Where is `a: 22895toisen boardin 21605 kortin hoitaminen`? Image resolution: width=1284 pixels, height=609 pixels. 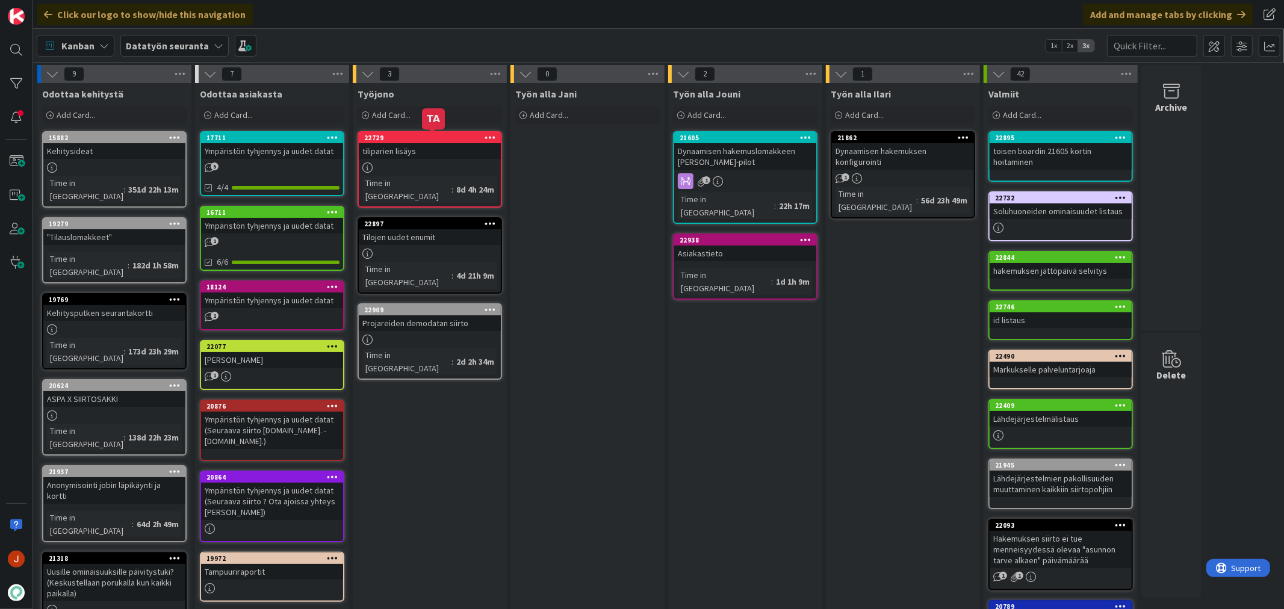 a: 22895toisen boardin 21605 kortin hoitaminen is located at coordinates (1061, 157).